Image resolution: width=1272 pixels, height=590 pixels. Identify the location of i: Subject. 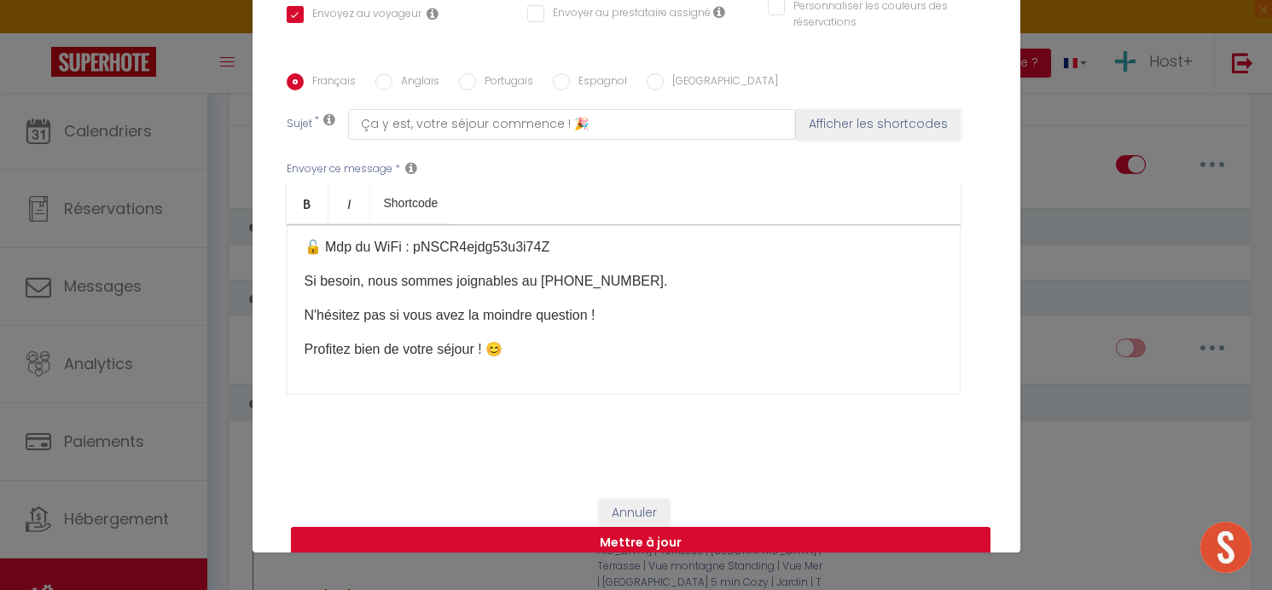
(329, 119).